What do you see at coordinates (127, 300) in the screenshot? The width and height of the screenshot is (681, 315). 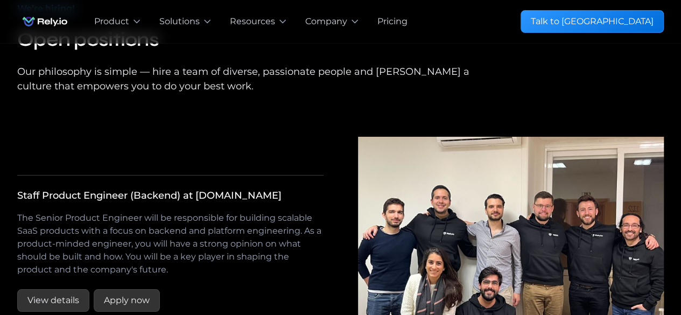 I see `a: Apply now` at bounding box center [127, 300].